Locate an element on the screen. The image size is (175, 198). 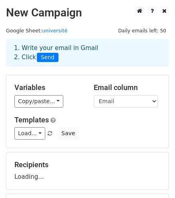
h5: Email column is located at coordinates (127, 88).